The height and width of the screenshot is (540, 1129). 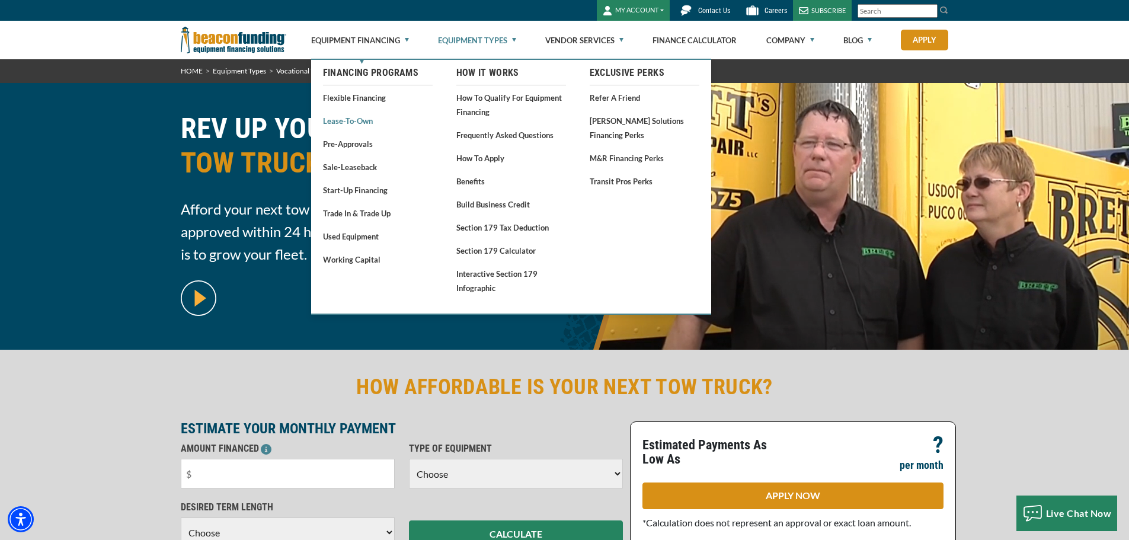 I want to click on span: Contact Us, so click(x=714, y=11).